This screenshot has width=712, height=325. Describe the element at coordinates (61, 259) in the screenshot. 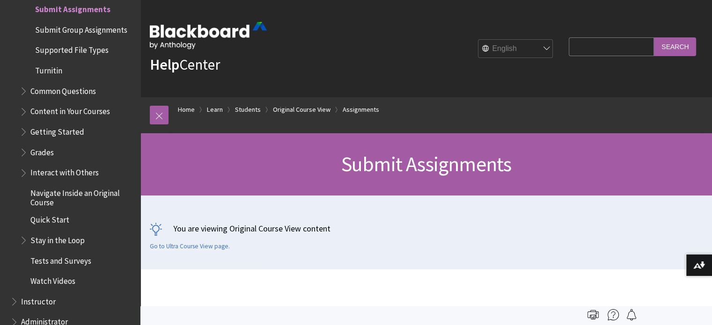

I see `span: Tests and Surveys` at that location.